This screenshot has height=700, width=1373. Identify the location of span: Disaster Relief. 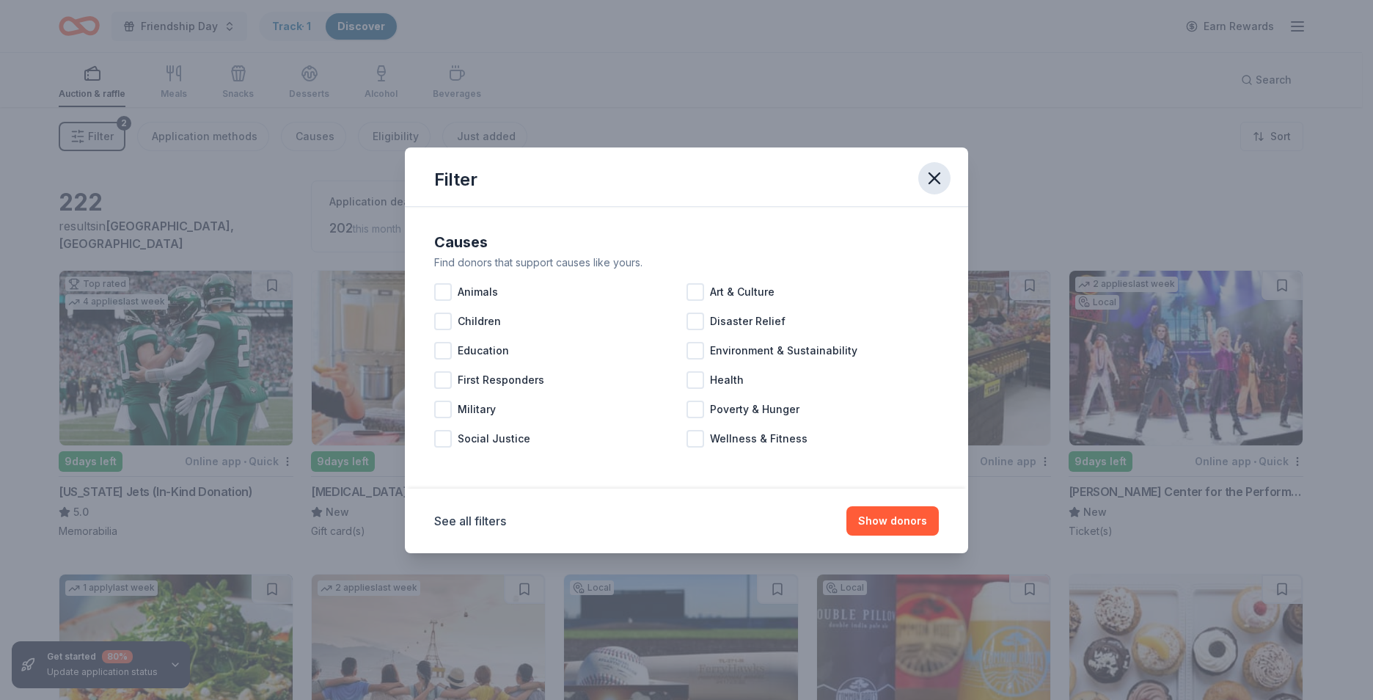
(747, 321).